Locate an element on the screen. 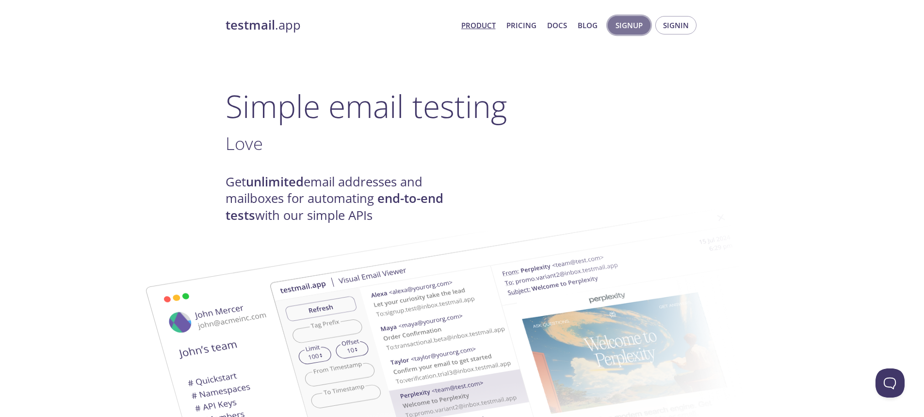  button: Signup is located at coordinates (629, 25).